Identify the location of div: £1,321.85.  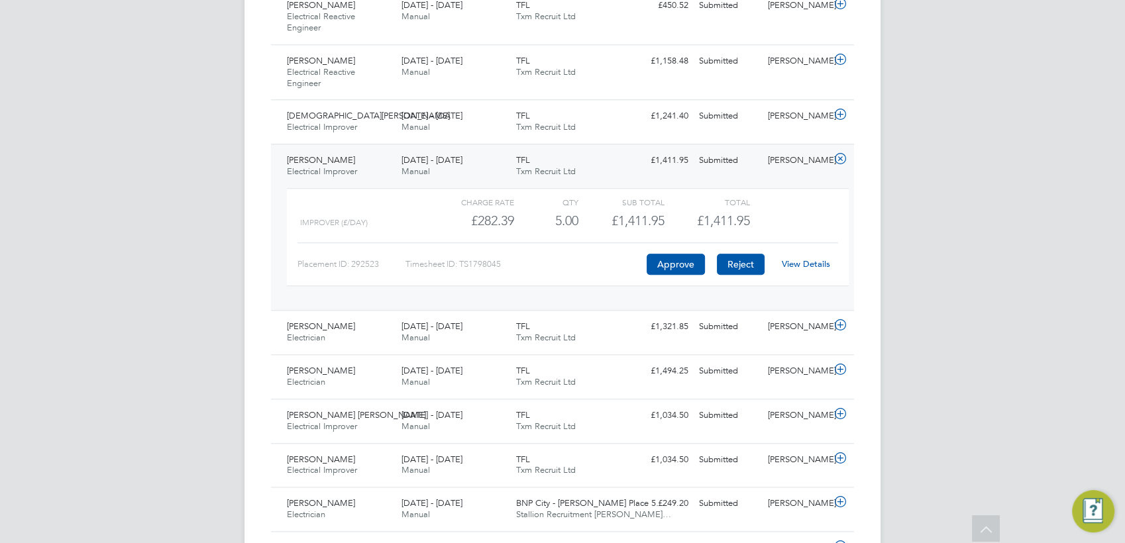
(659, 326).